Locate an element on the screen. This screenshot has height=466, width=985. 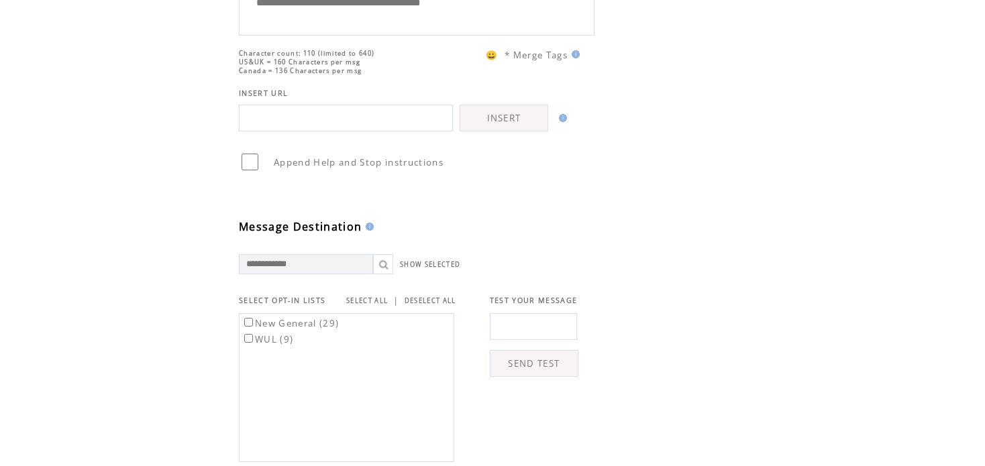
input: New General (29) is located at coordinates (248, 322).